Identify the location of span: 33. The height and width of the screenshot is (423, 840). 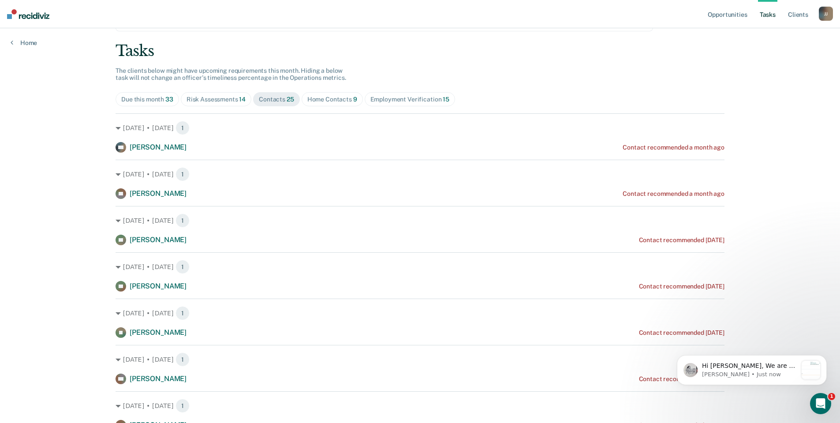
(169, 99).